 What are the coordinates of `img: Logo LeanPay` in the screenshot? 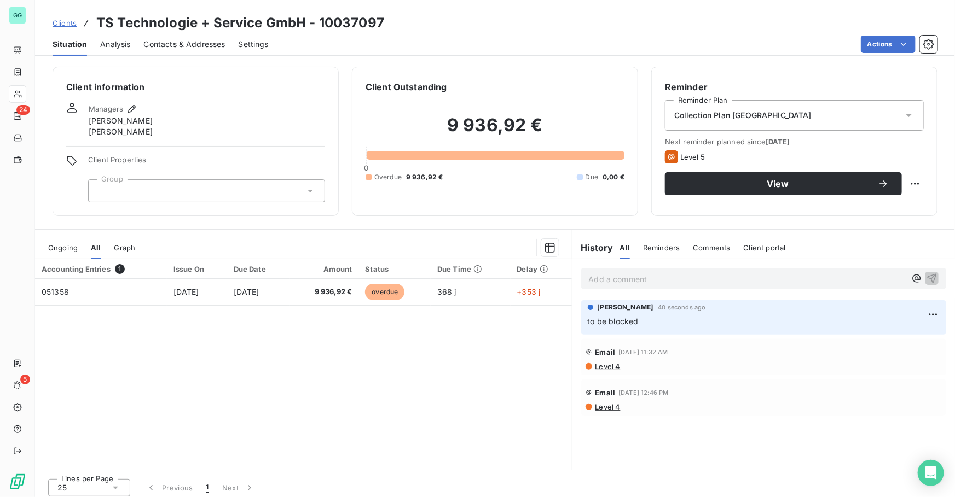 It's located at (18, 482).